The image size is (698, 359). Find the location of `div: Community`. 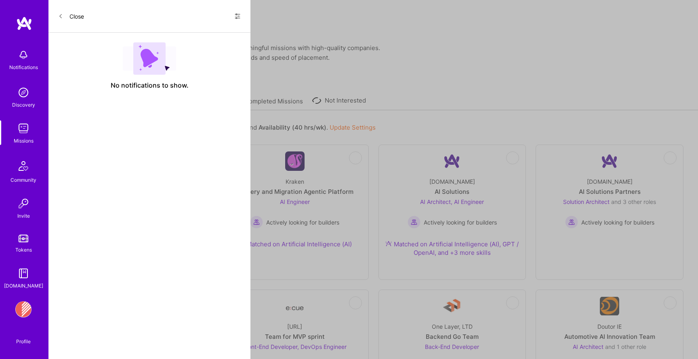

div: Community is located at coordinates (23, 180).